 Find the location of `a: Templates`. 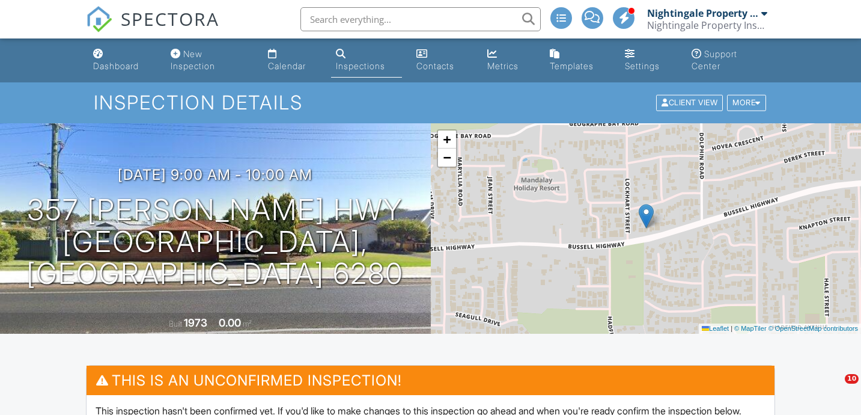

a: Templates is located at coordinates (577, 60).